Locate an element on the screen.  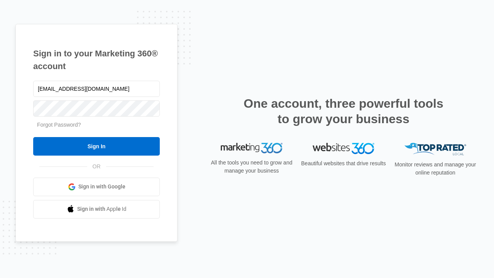
span: Sign in with Google is located at coordinates (102, 186).